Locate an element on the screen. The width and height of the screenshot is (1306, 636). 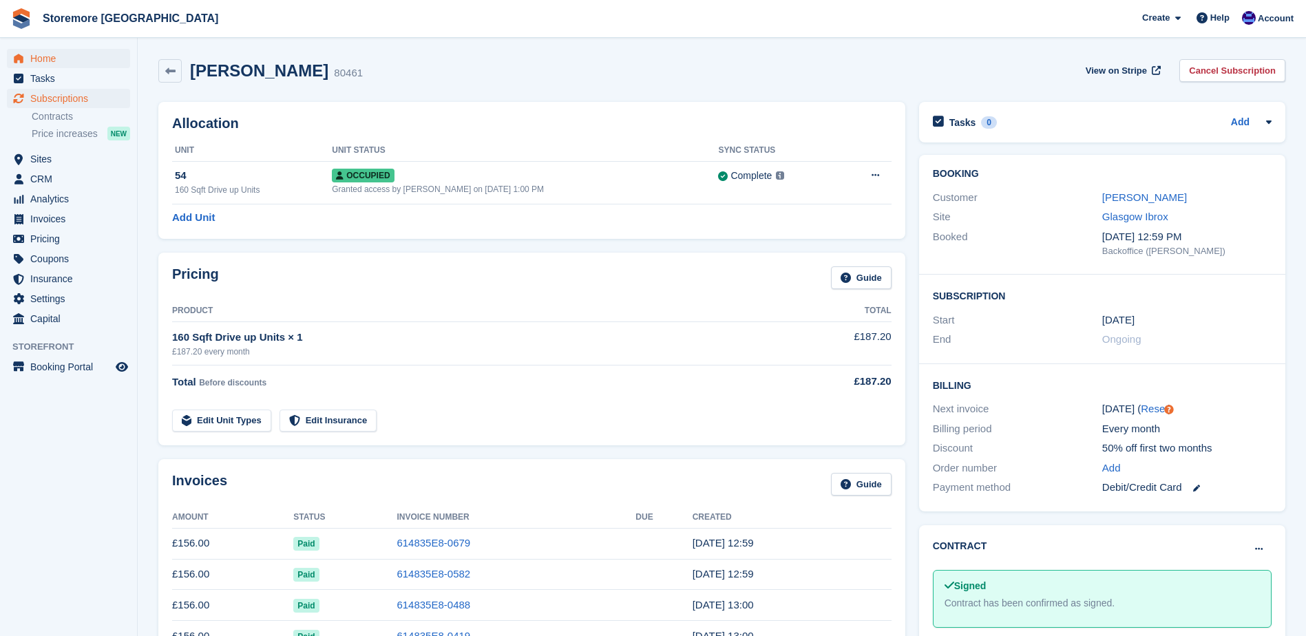
th: Status is located at coordinates (345, 518).